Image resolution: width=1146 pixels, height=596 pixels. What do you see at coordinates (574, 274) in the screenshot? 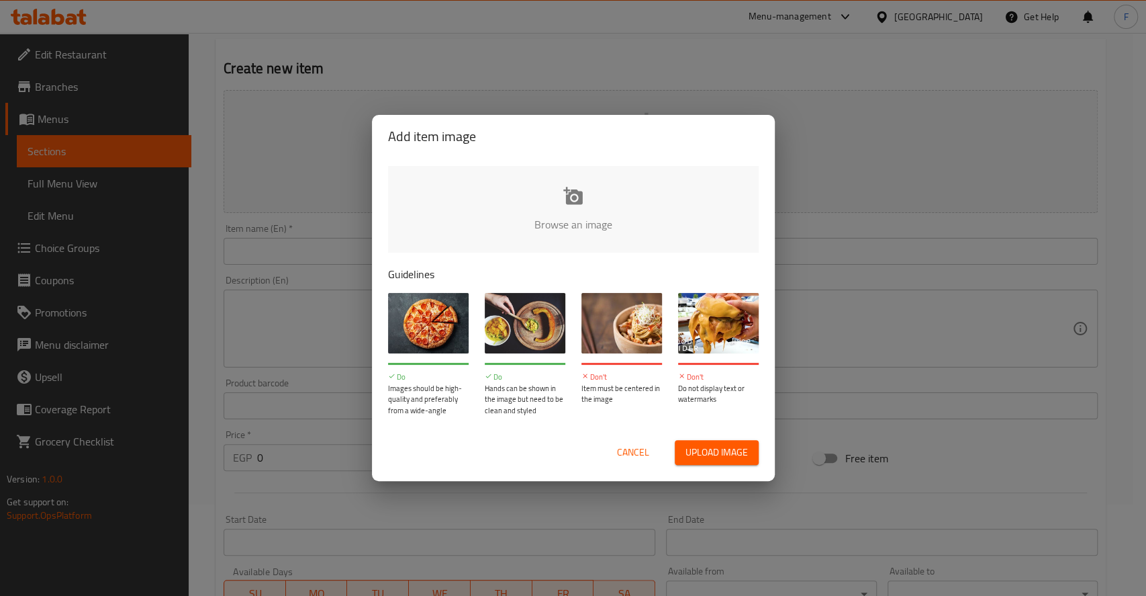
I see `p: Guidelines` at bounding box center [574, 274].